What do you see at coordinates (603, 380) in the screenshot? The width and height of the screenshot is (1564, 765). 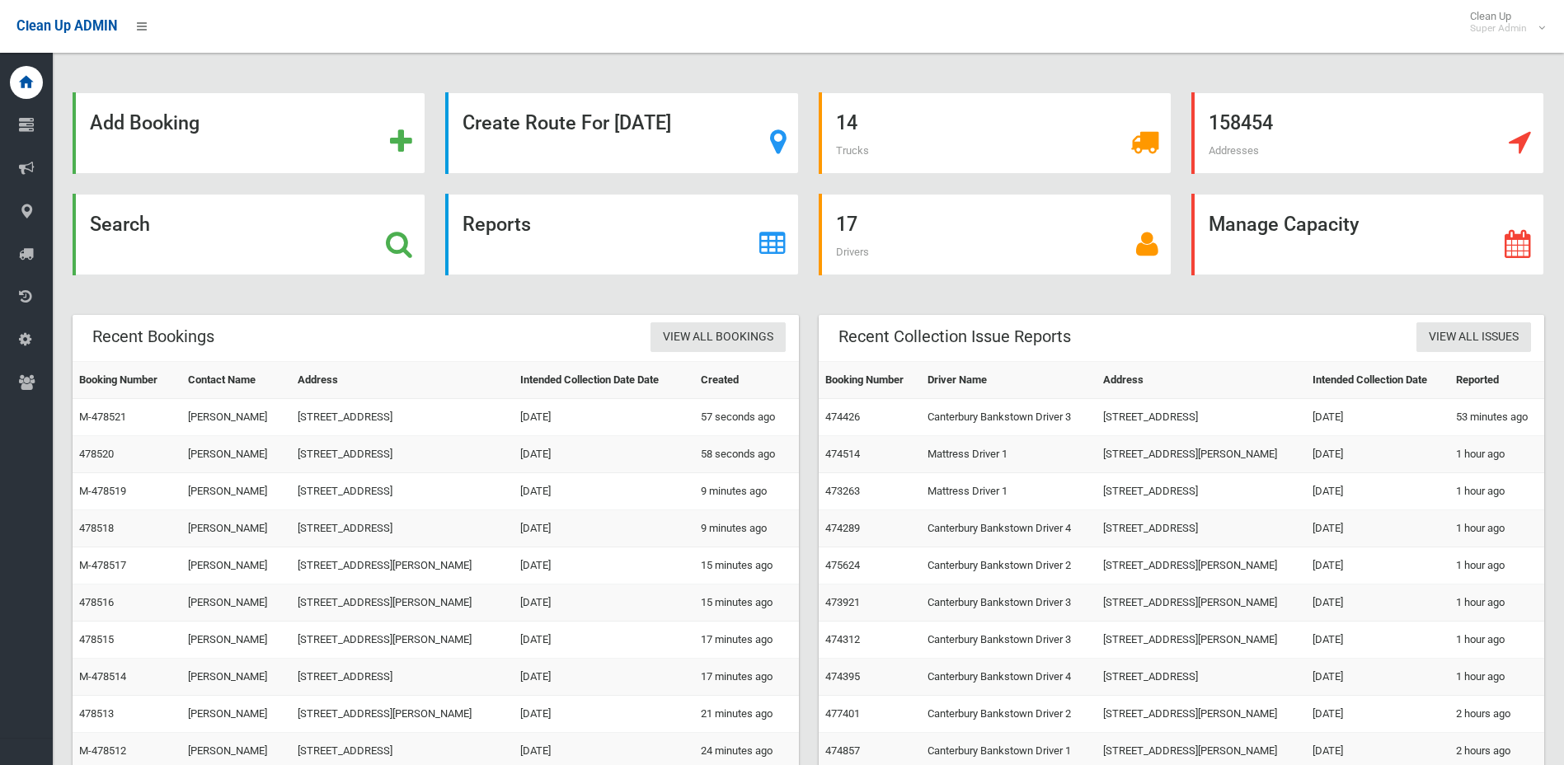 I see `th: Intended Collection Date Date` at bounding box center [603, 380].